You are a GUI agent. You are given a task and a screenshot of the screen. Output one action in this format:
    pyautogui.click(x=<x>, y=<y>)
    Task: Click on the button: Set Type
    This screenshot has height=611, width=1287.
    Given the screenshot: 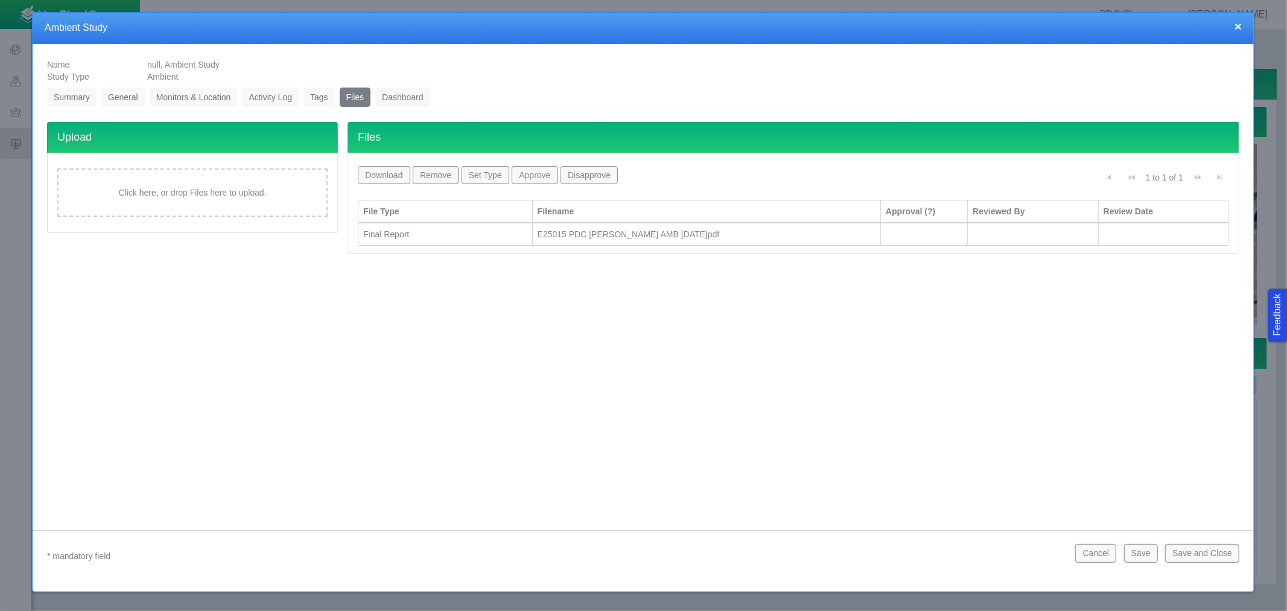 What is the action you would take?
    pyautogui.click(x=485, y=175)
    